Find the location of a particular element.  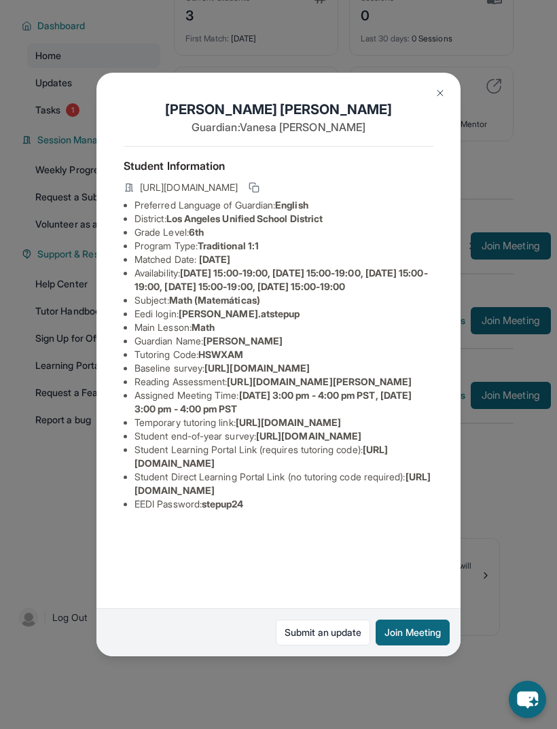

li: Subject : is located at coordinates (284, 300).